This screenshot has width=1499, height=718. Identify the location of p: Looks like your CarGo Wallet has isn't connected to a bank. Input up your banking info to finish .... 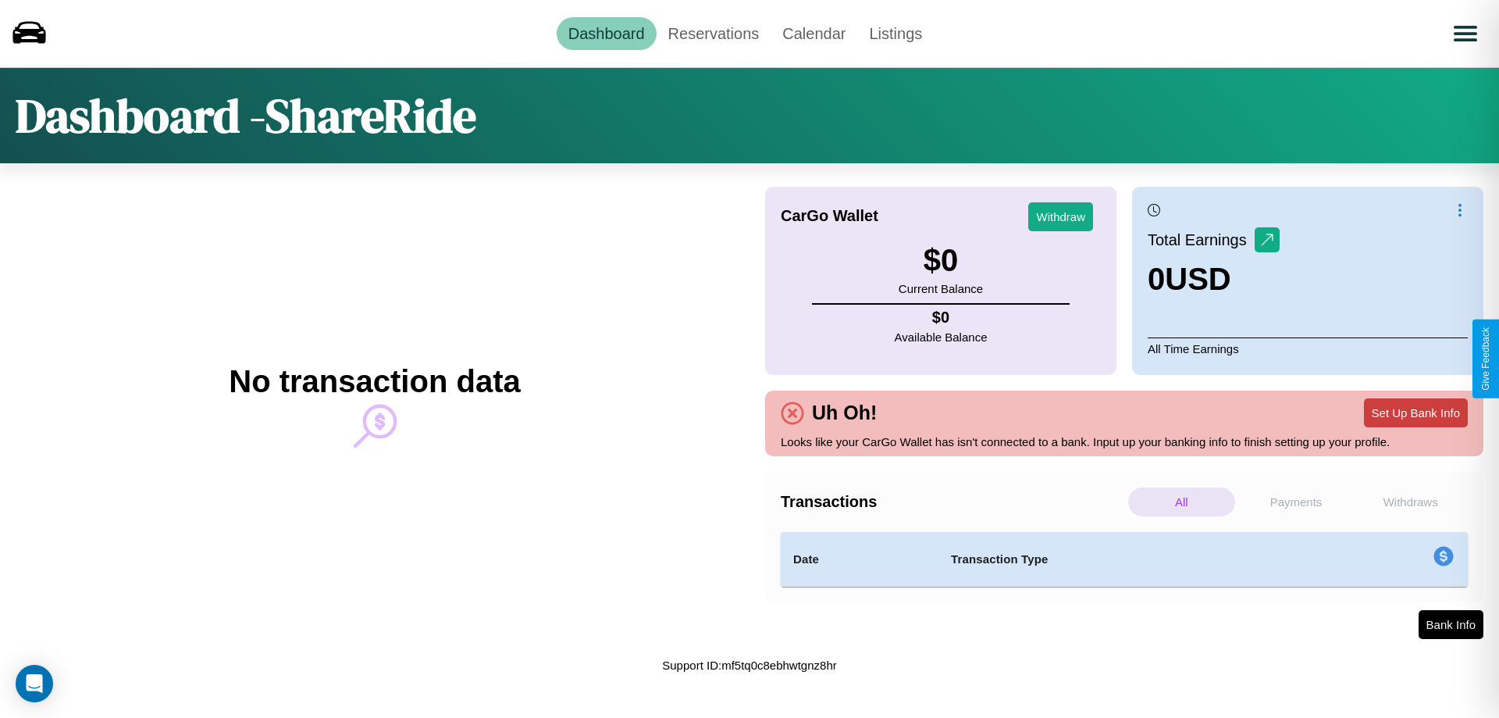
(1124, 441).